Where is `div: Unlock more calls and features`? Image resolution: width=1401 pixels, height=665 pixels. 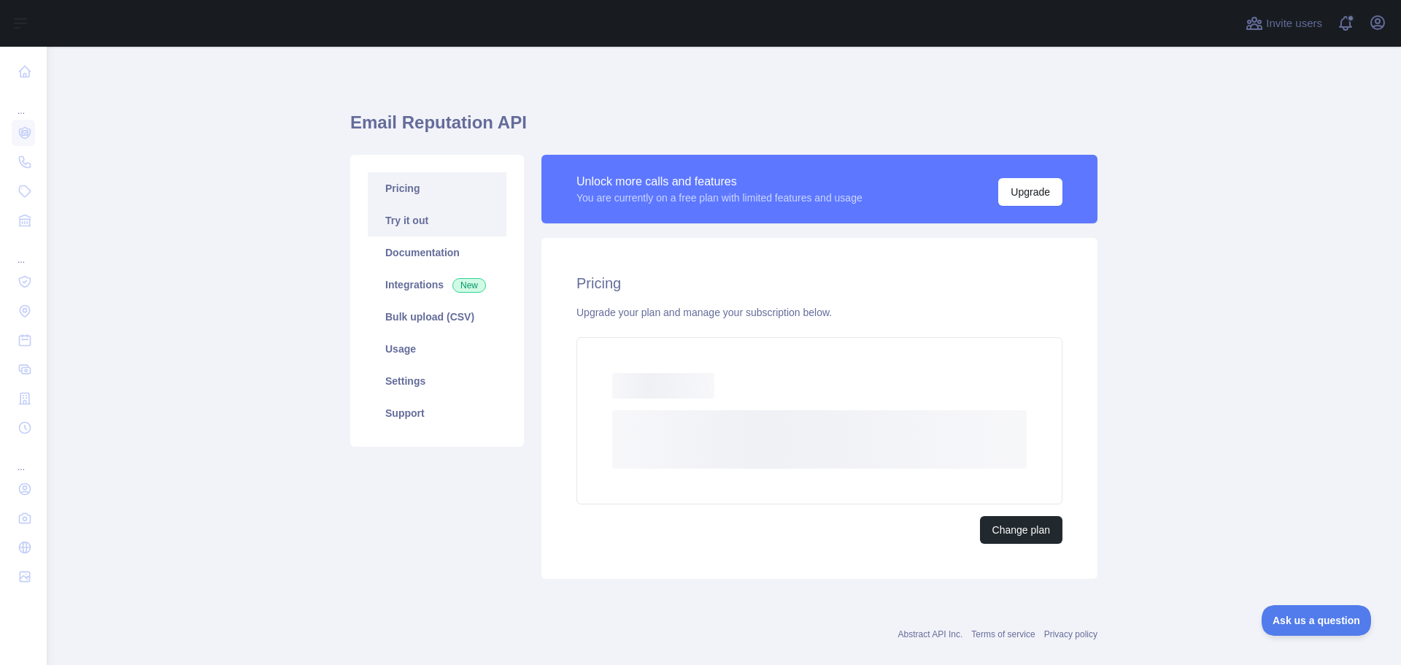 div: Unlock more calls and features is located at coordinates (719, 182).